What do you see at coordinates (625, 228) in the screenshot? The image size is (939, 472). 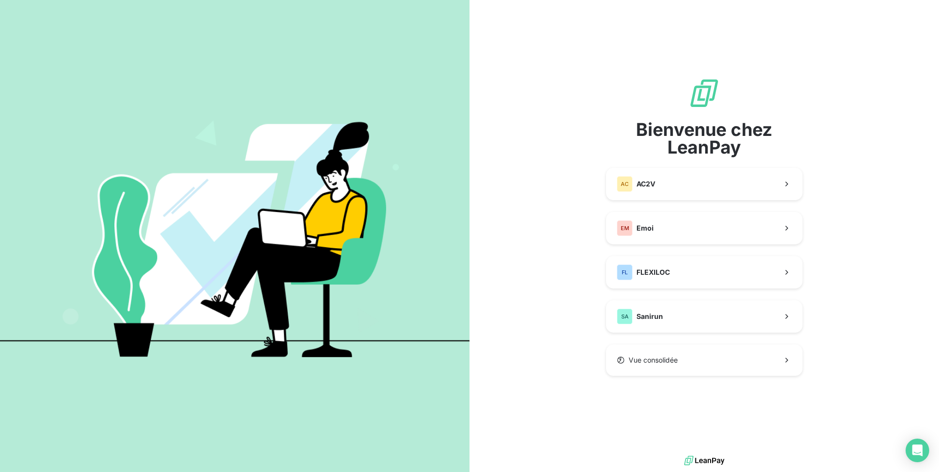 I see `div: EM` at bounding box center [625, 228].